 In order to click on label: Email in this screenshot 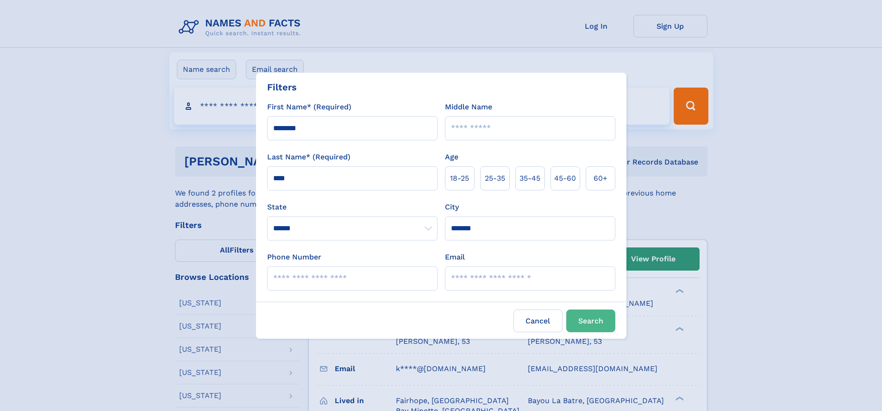, I will do `click(455, 257)`.